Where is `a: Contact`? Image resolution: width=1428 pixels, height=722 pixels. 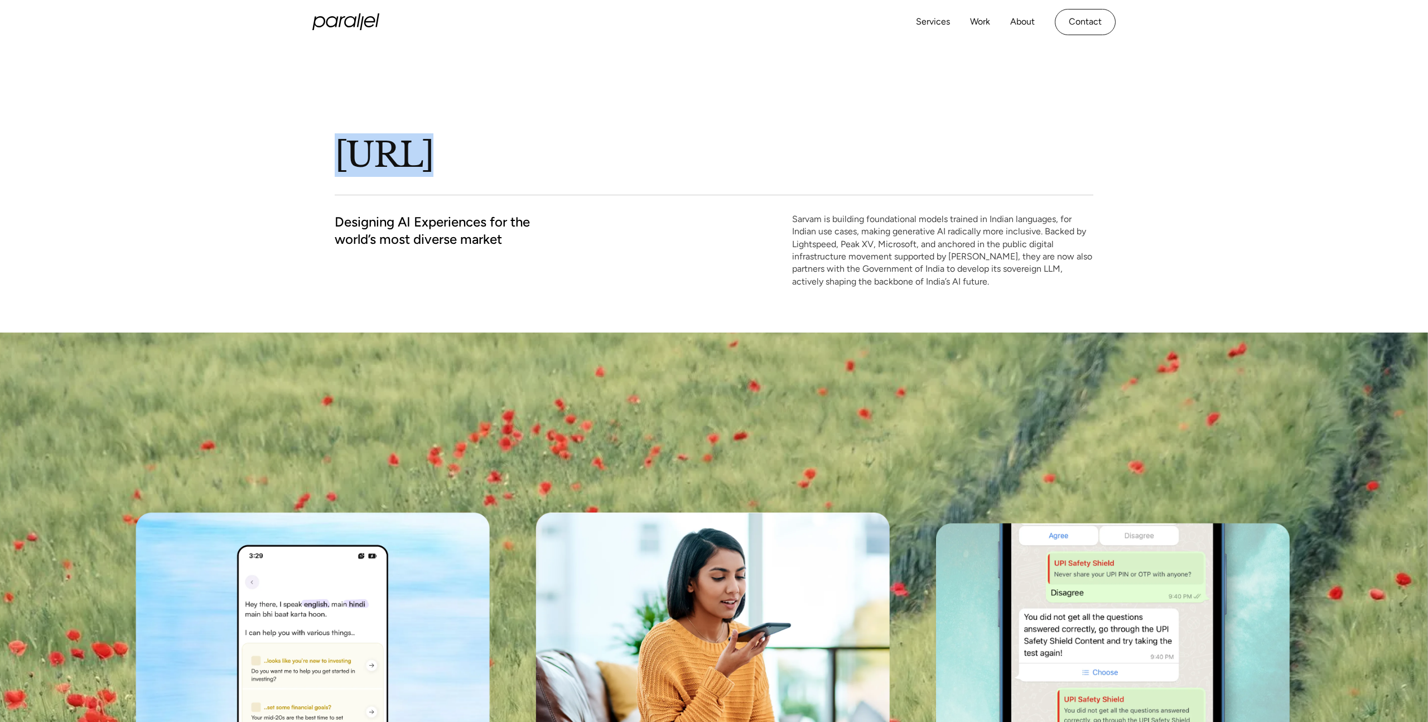
a: Contact is located at coordinates (1085, 22).